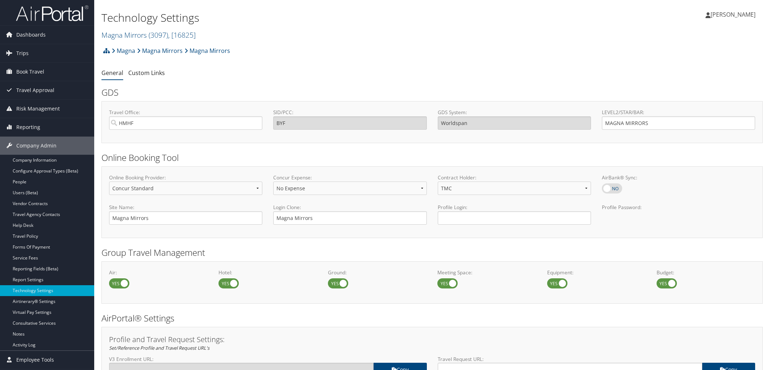  Describe the element at coordinates (349, 207) in the screenshot. I see `label: Login Clone:` at that location.